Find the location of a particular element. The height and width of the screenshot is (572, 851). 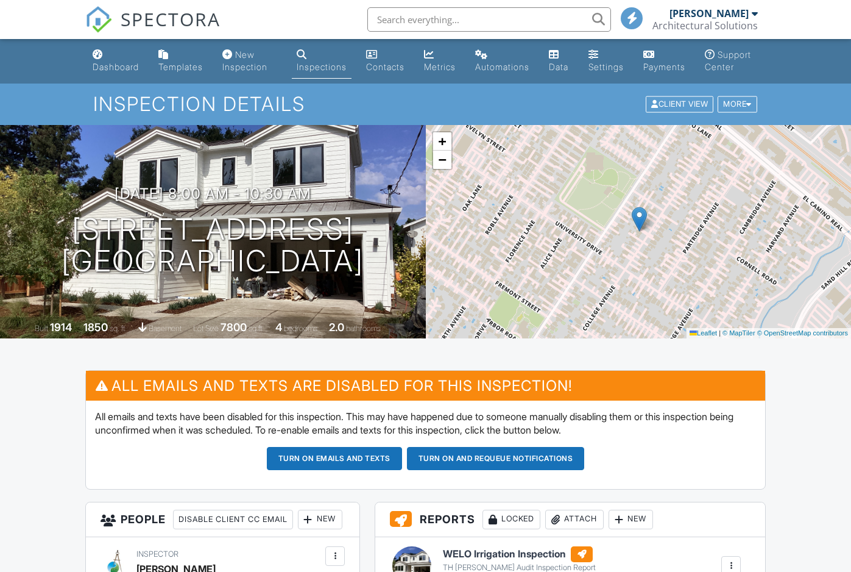

button: Turn on emails and texts is located at coordinates (335, 458).